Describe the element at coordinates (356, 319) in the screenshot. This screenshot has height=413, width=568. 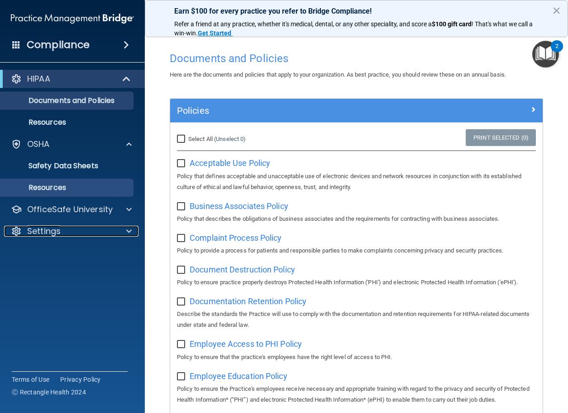
I see `p: Describe the standards the Practice will use to comply with the documentation and retention requi...` at that location.